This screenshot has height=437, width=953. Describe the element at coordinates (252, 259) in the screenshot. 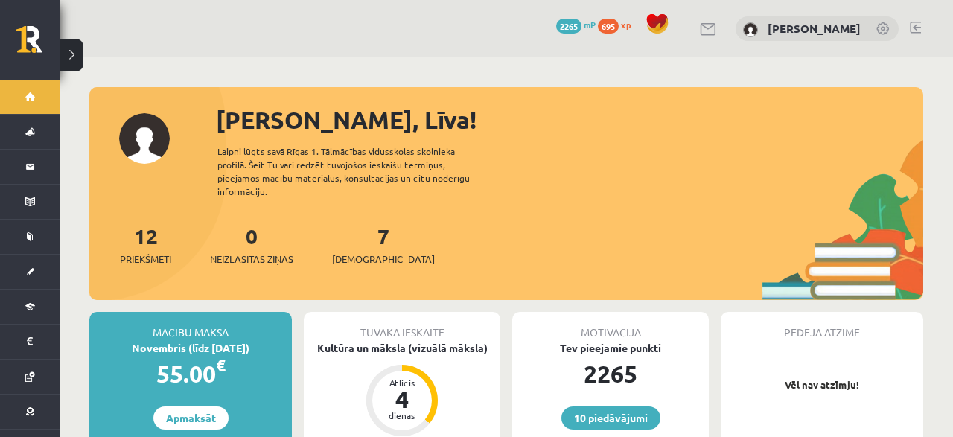

I see `span: Neizlasītās ziņas` at that location.